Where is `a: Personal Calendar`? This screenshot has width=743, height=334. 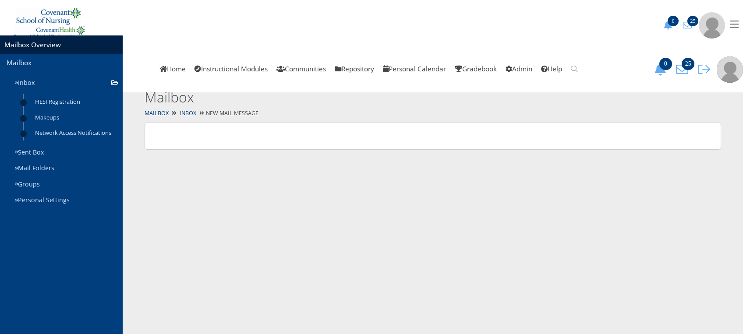 a: Personal Calendar is located at coordinates (414, 69).